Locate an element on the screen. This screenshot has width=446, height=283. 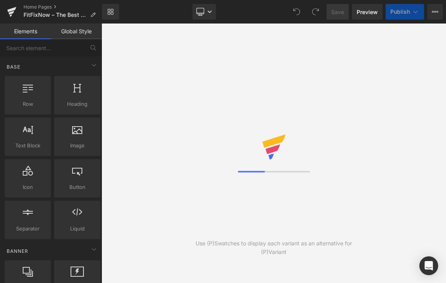
span: Button is located at coordinates (77, 187).